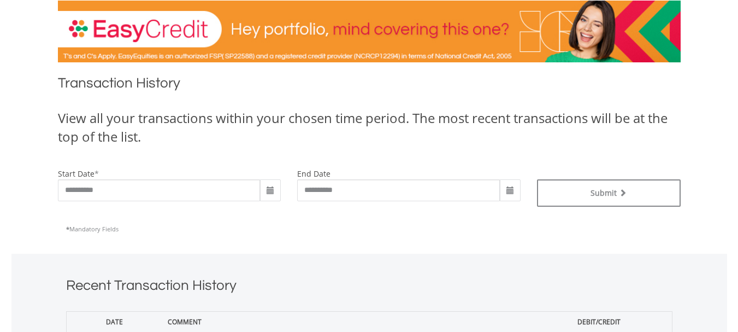 The height and width of the screenshot is (332, 738). I want to click on span: Mandatory Fields, so click(92, 228).